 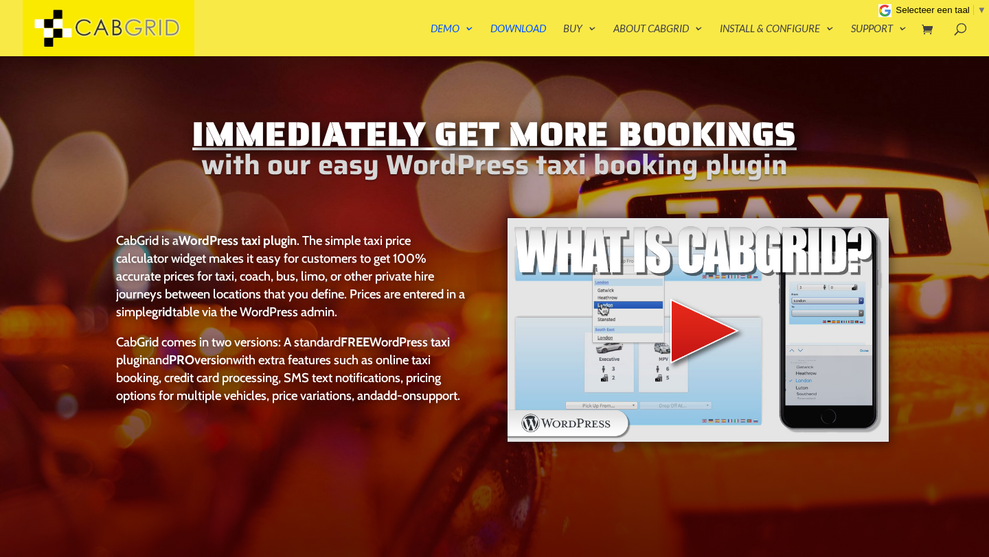 I want to click on a: FREEWordPress taxi plugin, so click(x=283, y=351).